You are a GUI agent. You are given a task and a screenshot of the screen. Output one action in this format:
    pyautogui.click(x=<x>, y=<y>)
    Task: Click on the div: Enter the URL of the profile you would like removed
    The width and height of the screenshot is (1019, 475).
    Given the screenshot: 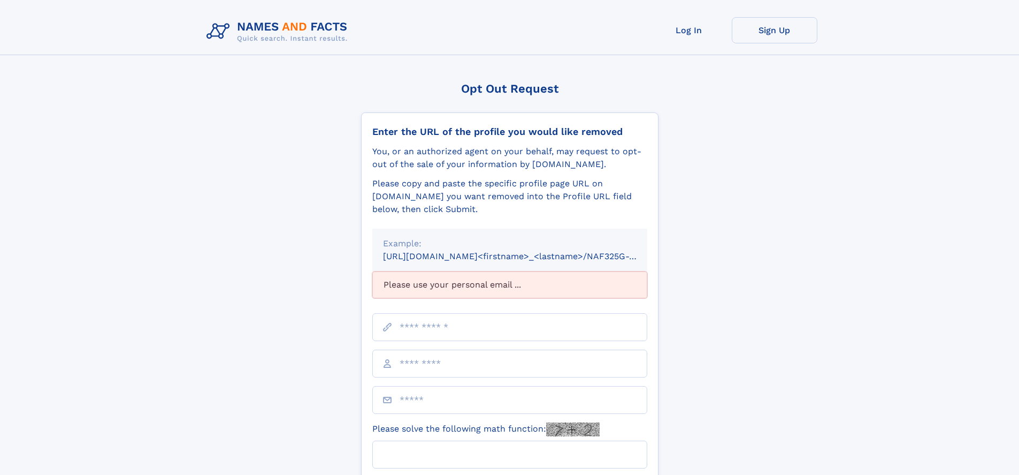 What is the action you would take?
    pyautogui.click(x=510, y=132)
    